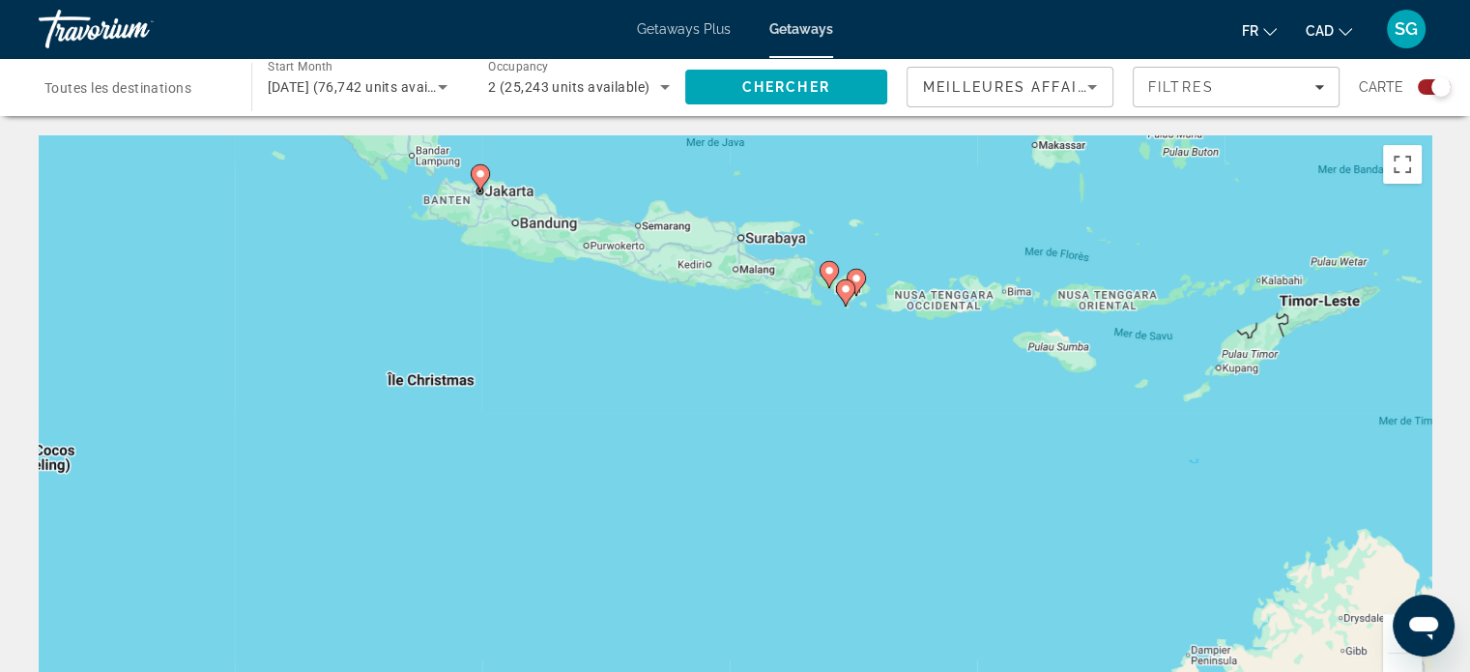 The height and width of the screenshot is (672, 1470). Describe the element at coordinates (787, 87) in the screenshot. I see `button: Search` at that location.